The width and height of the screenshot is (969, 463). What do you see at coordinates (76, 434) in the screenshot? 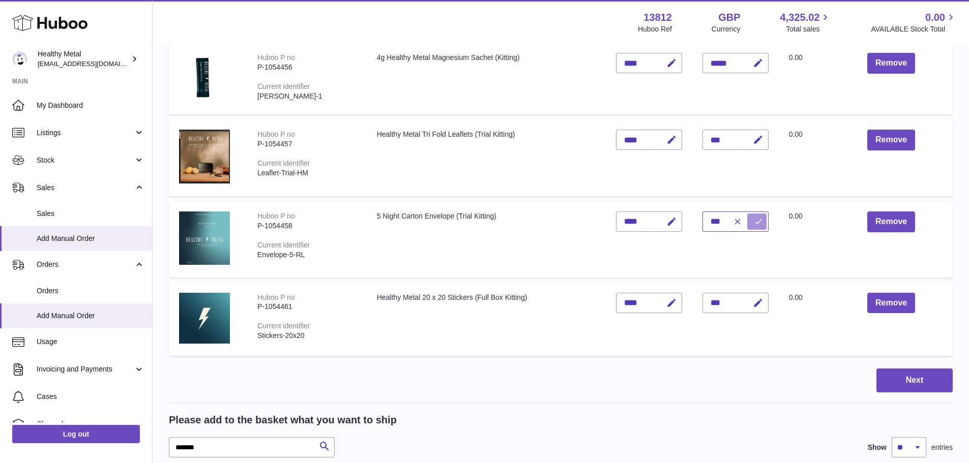
I see `a: Log out` at bounding box center [76, 434].